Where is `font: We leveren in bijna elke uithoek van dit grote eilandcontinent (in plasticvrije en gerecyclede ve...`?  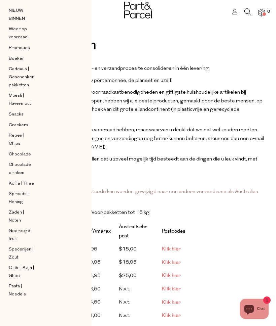
font: We leveren in bijna elke uithoek van dit grote eilandcontinent (in plasticvrije en gerecyclede ve... is located at coordinates (125, 114).